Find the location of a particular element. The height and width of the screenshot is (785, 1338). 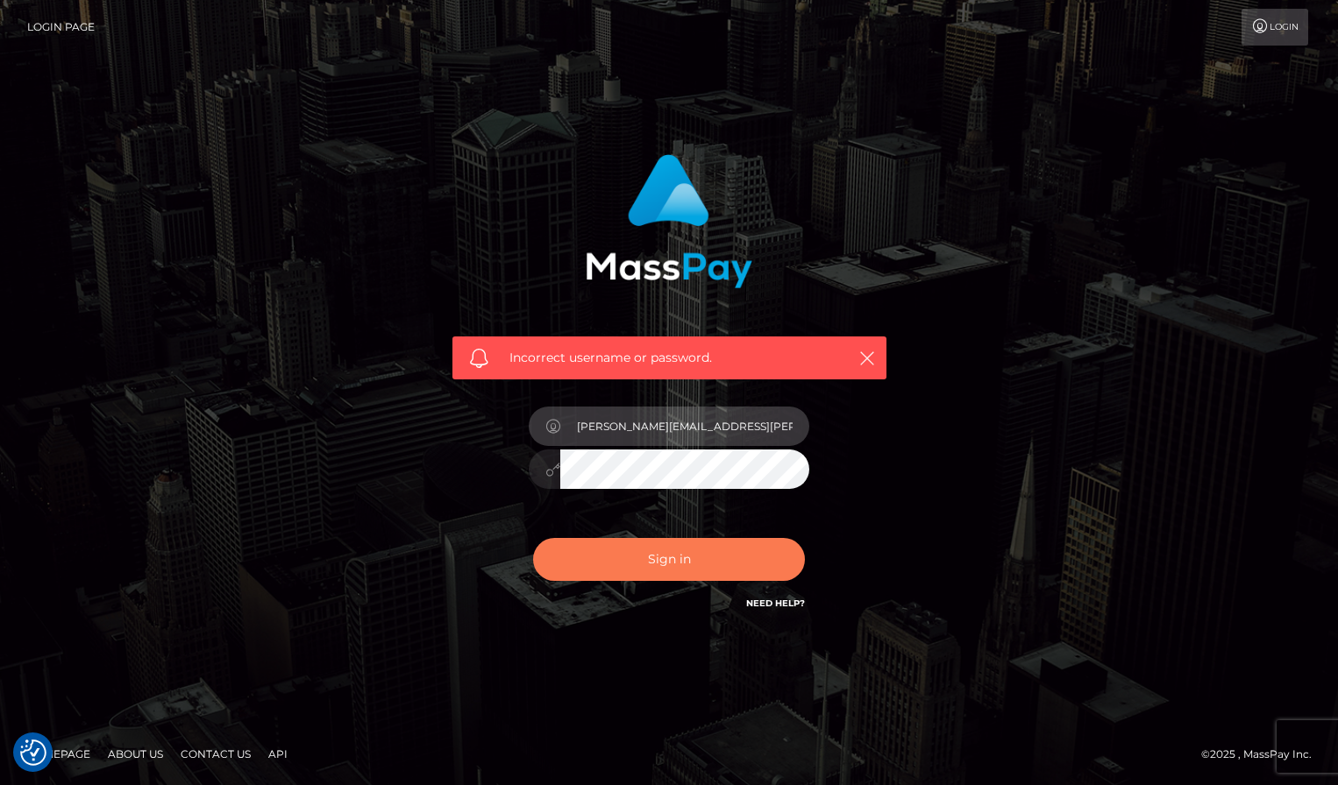

a: Need Help? is located at coordinates (775, 603).